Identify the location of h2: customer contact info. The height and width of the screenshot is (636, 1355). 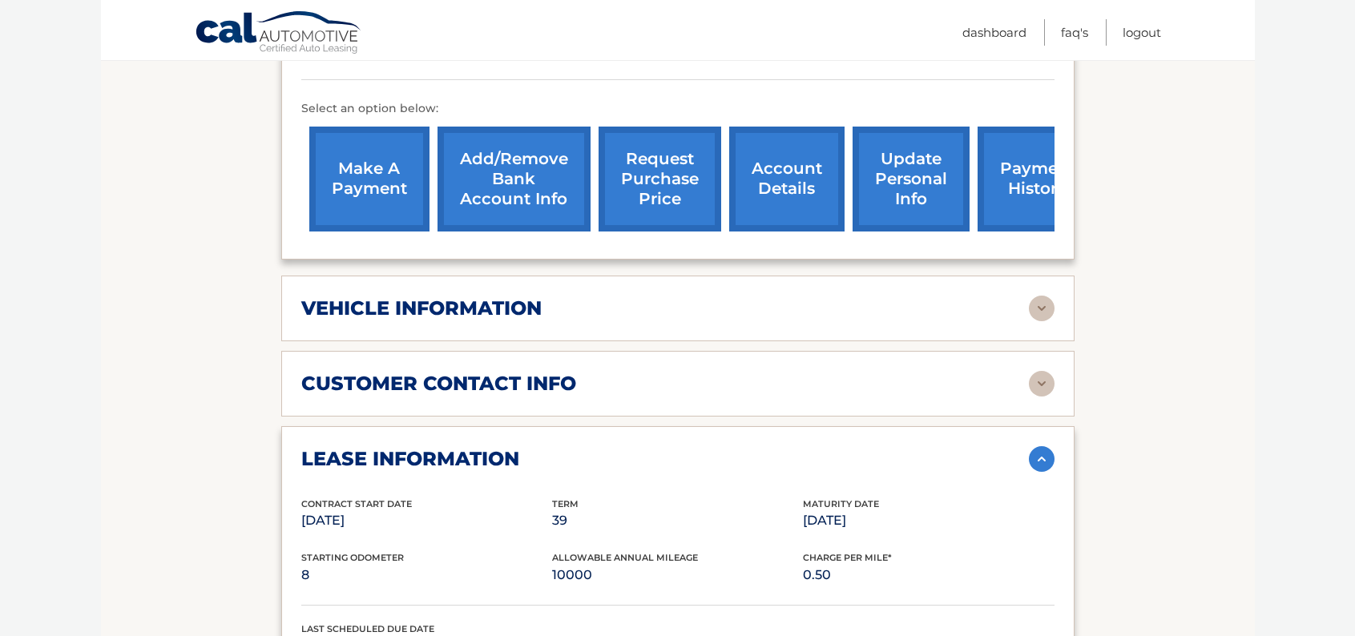
(438, 384).